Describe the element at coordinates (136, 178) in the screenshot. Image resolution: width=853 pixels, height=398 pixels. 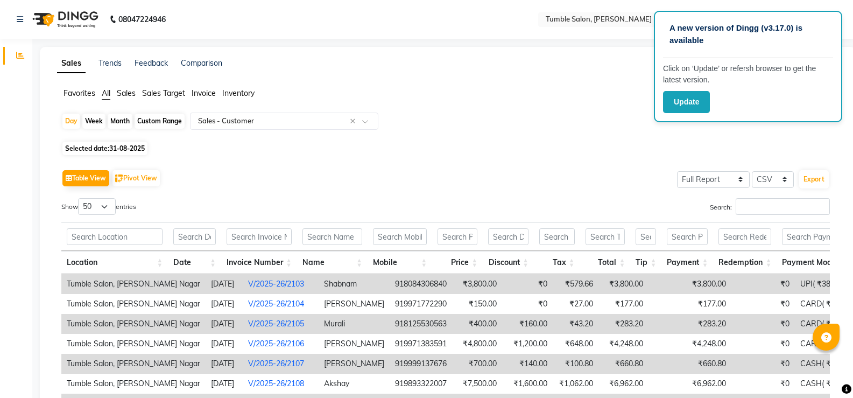
I see `button: Pivot View` at that location.